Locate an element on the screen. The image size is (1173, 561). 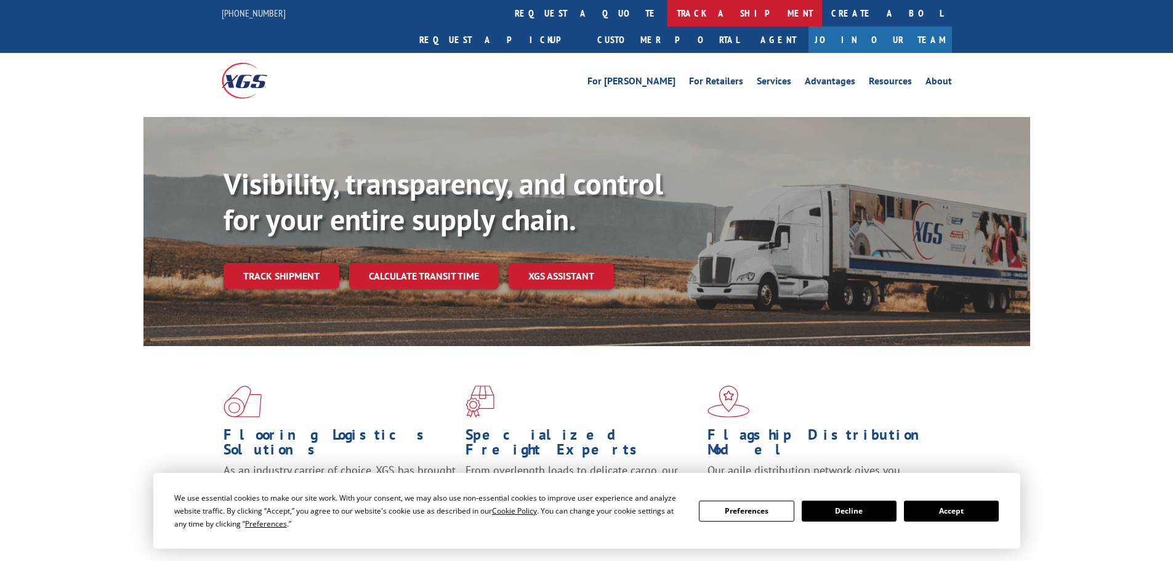
a: Track shipment is located at coordinates (281, 276).